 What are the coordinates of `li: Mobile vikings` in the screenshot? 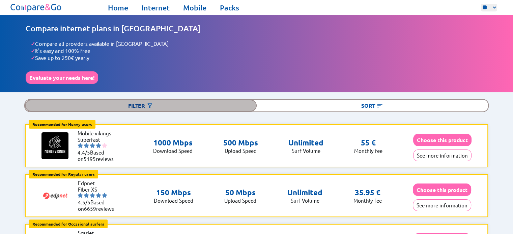 It's located at (98, 133).